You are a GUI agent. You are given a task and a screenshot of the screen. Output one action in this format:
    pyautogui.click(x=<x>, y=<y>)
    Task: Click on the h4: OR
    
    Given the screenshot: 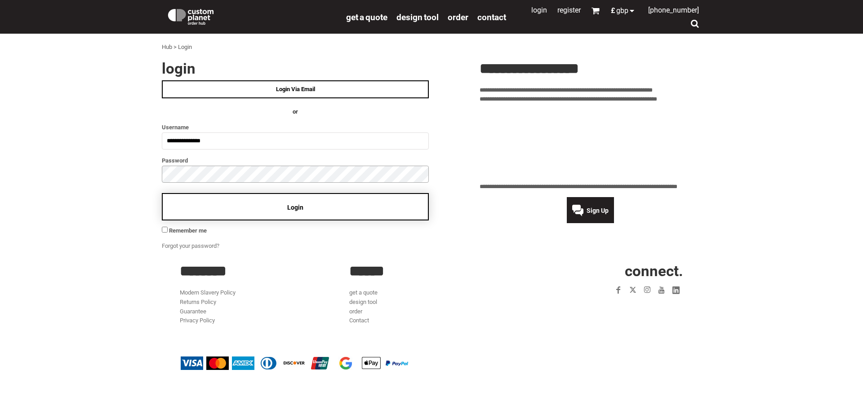 What is the action you would take?
    pyautogui.click(x=295, y=112)
    